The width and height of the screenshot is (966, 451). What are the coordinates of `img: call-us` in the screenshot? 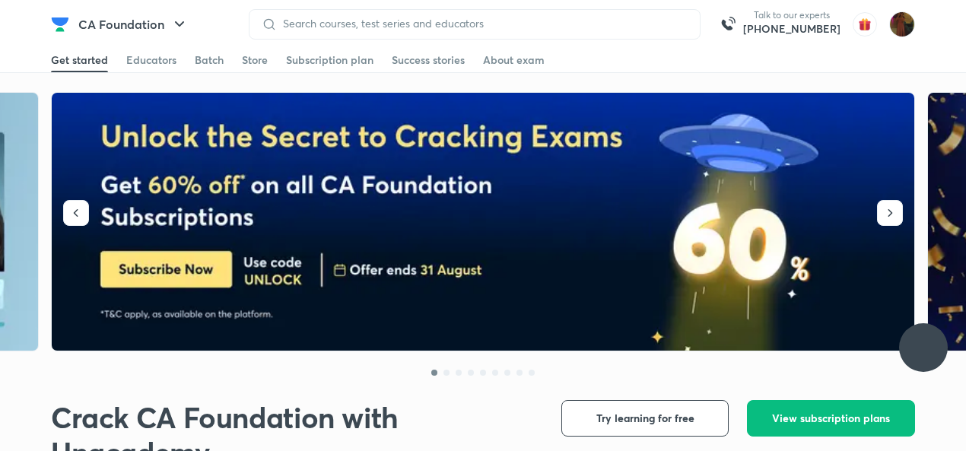 It's located at (728, 24).